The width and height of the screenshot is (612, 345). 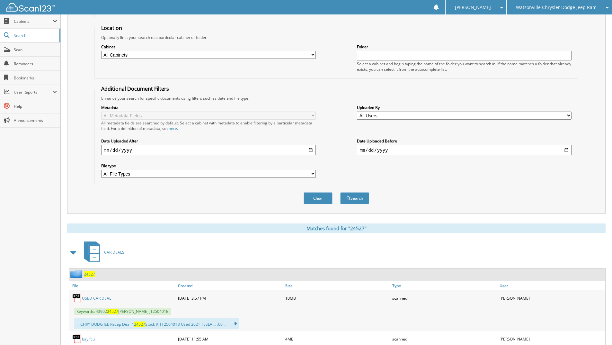 What do you see at coordinates (444, 285) in the screenshot?
I see `a: Type` at bounding box center [444, 285].